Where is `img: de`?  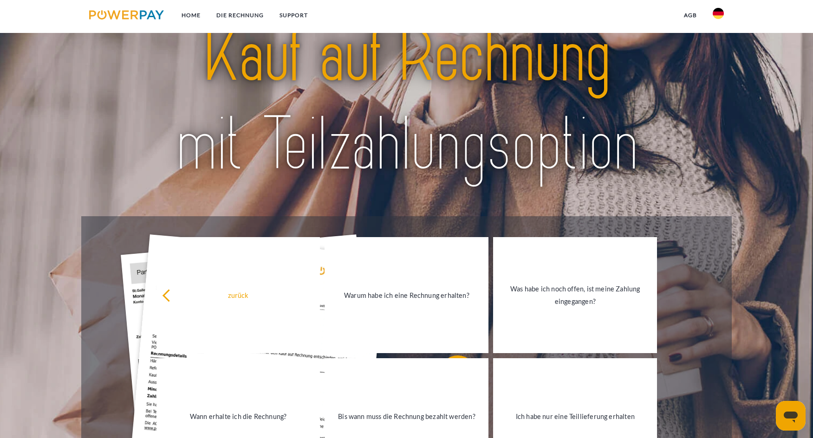 img: de is located at coordinates (718, 13).